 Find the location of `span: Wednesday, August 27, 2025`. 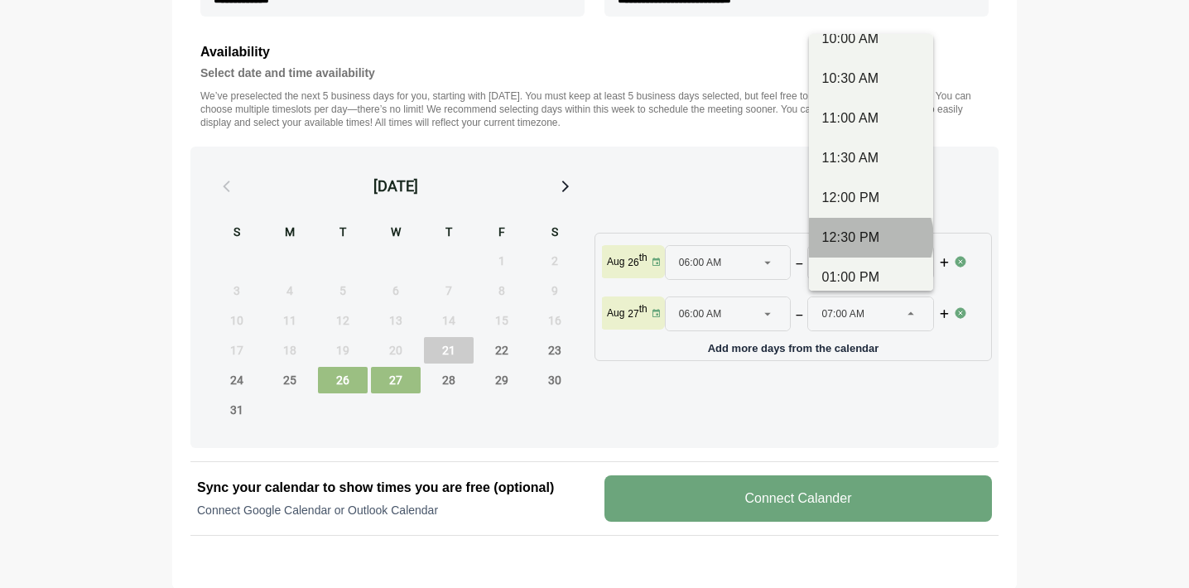

span: Wednesday, August 27, 2025 is located at coordinates (396, 380).